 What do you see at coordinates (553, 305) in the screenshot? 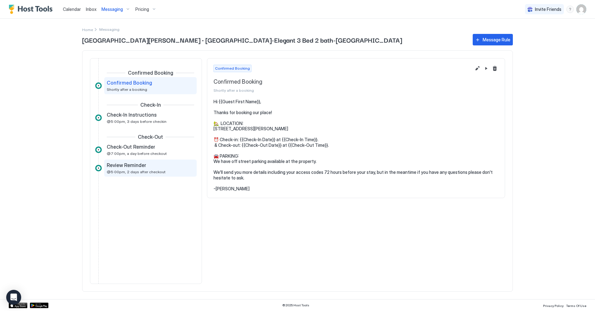
I see `a: Privacy Policy` at bounding box center [553, 305].